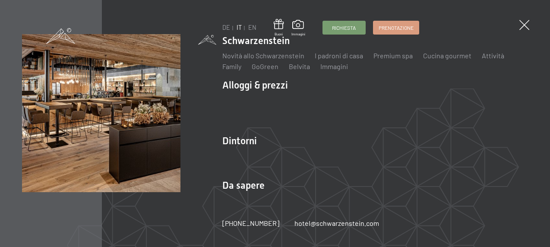 The height and width of the screenshot is (247, 550). What do you see at coordinates (278, 34) in the screenshot?
I see `span: Buoni` at bounding box center [278, 34].